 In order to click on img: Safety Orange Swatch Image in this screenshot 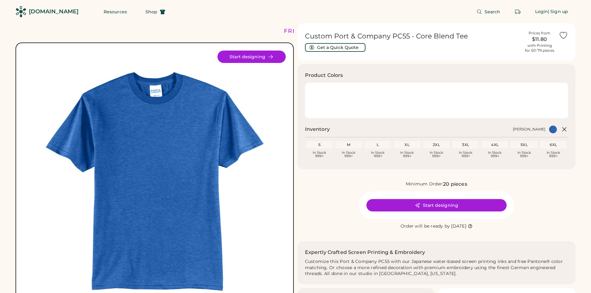, I will do `click(500, 108)`.